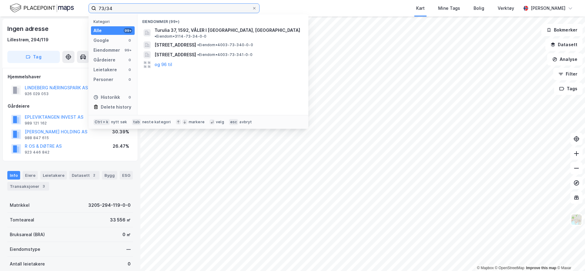  I want to click on div: Ingen adresse, so click(28, 29).